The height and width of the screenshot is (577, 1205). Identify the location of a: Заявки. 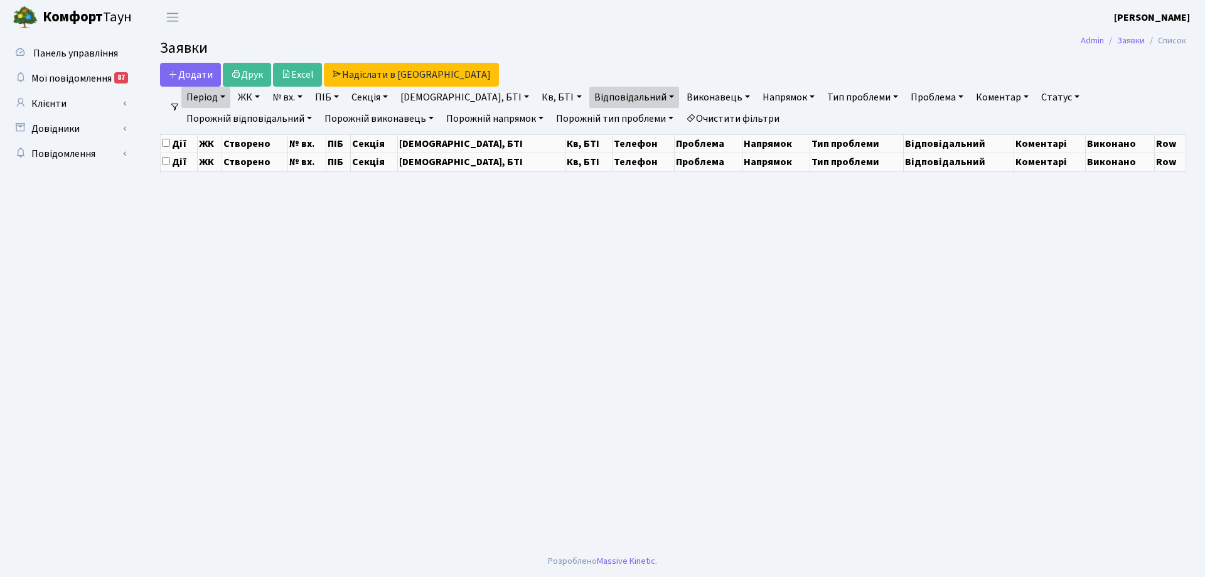
(1131, 40).